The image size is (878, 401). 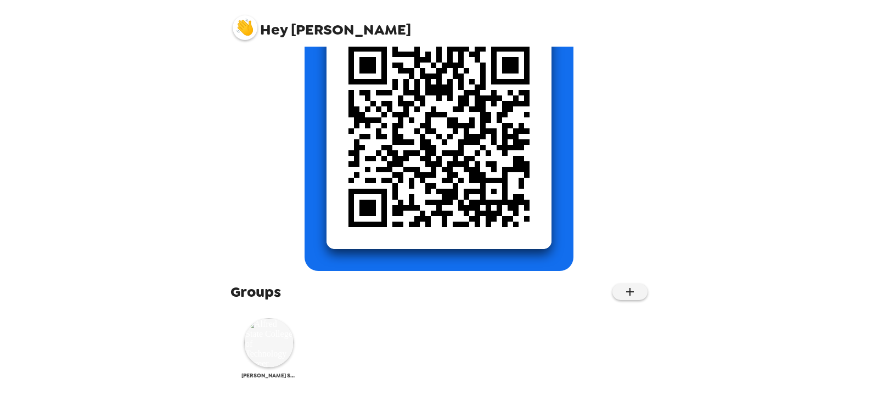 What do you see at coordinates (269, 343) in the screenshot?
I see `img: Alfred State College of Technology Career Services` at bounding box center [269, 343].